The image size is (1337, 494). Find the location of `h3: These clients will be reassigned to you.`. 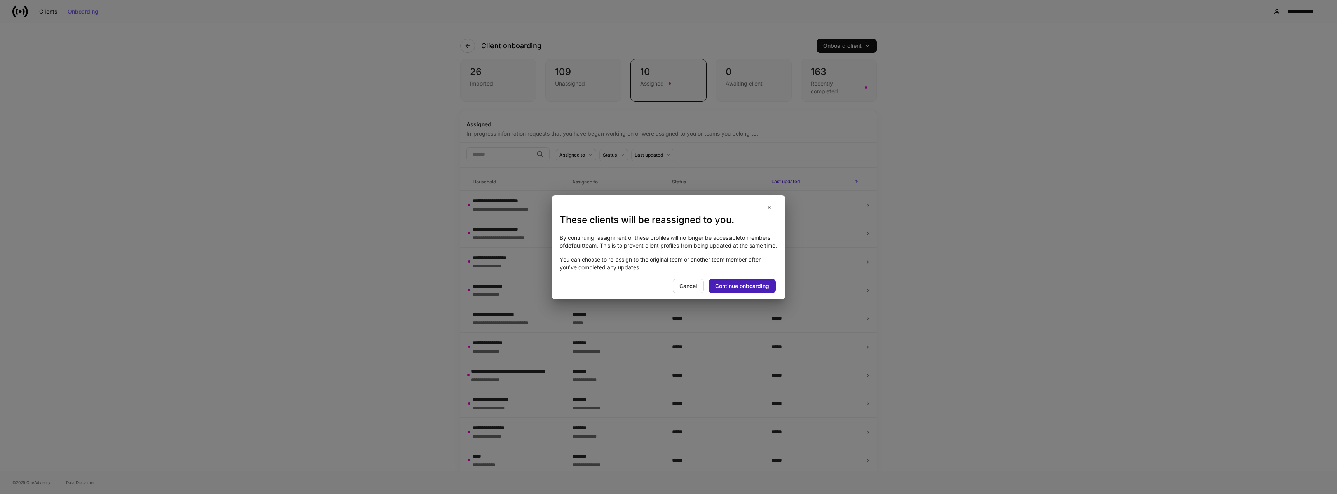

h3: These clients will be reassigned to you. is located at coordinates (669, 220).